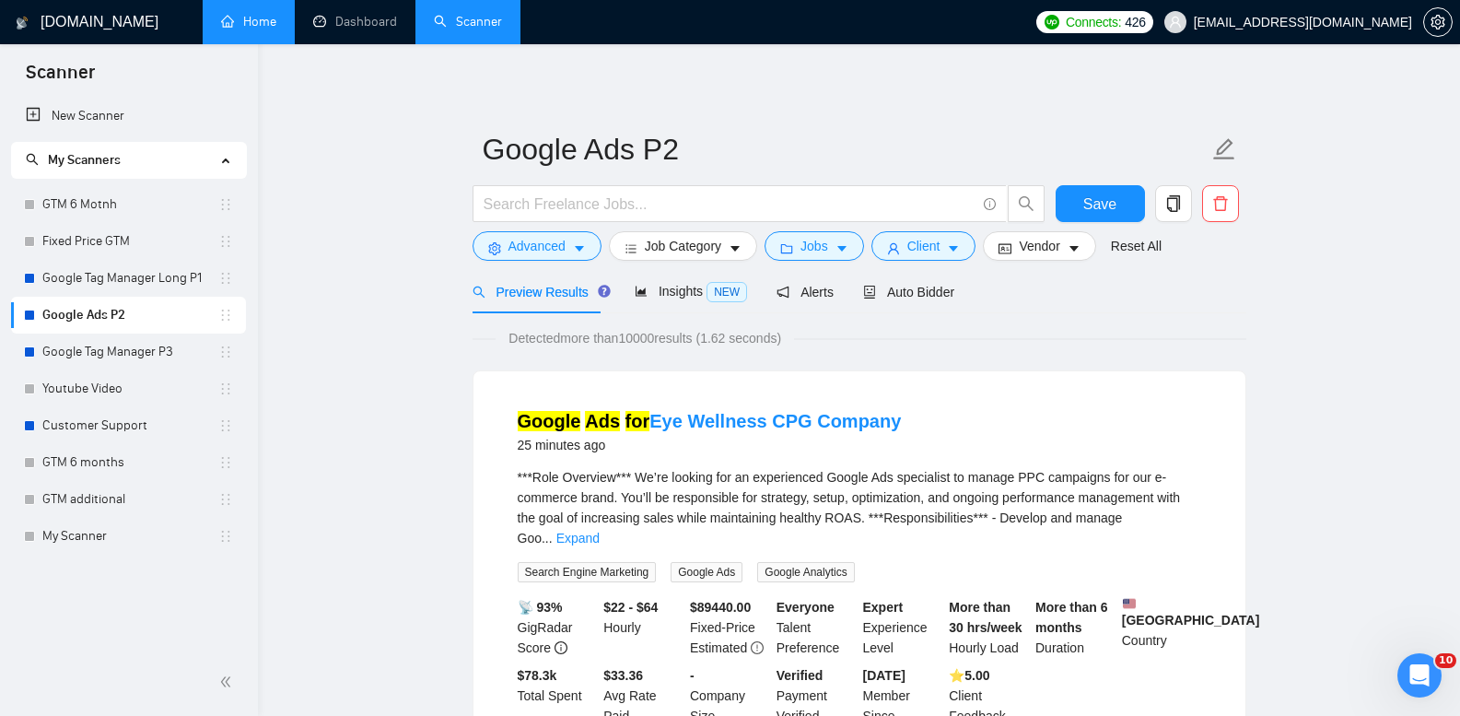 Image resolution: width=1460 pixels, height=716 pixels. What do you see at coordinates (691, 291) in the screenshot?
I see `span: Insights` at bounding box center [691, 291].